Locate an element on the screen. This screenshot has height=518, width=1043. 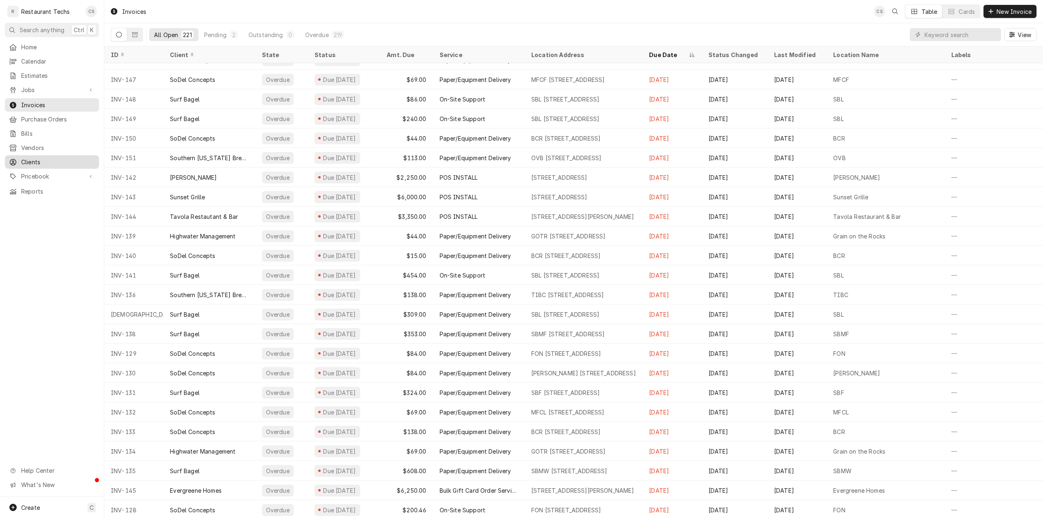
div: Location Address is located at coordinates (583, 55).